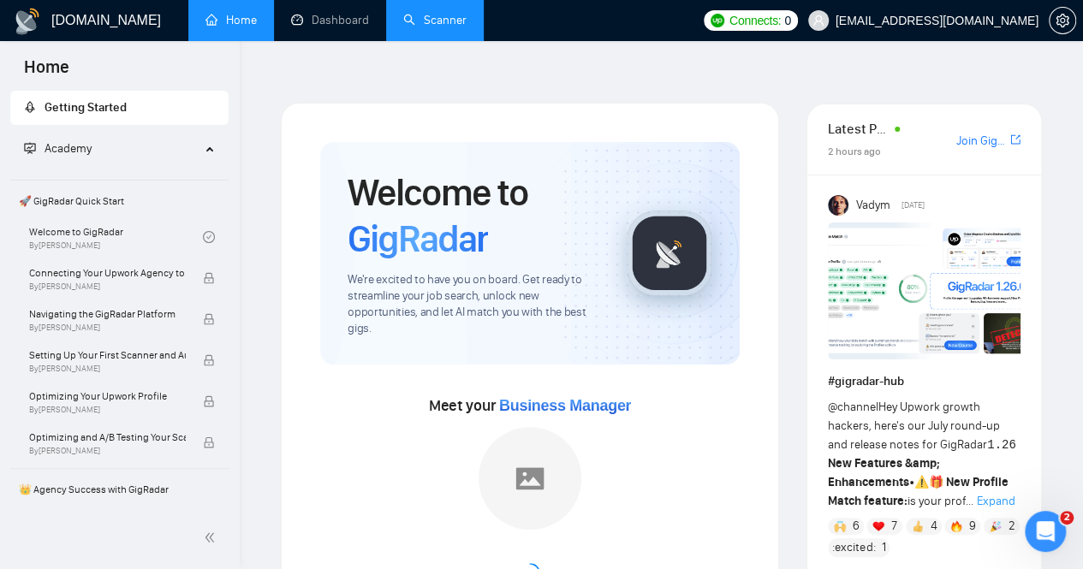 Image resolution: width=1083 pixels, height=569 pixels. I want to click on span: export, so click(1015, 139).